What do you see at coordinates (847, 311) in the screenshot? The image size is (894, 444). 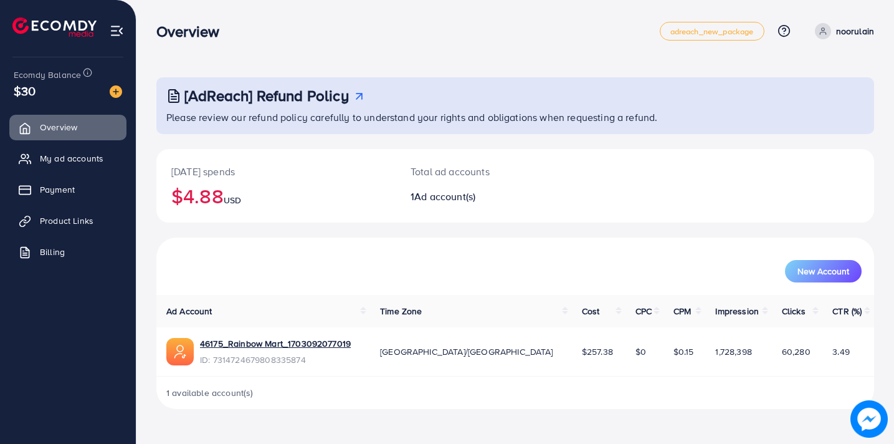 I see `span: CTR (%)` at bounding box center [847, 311].